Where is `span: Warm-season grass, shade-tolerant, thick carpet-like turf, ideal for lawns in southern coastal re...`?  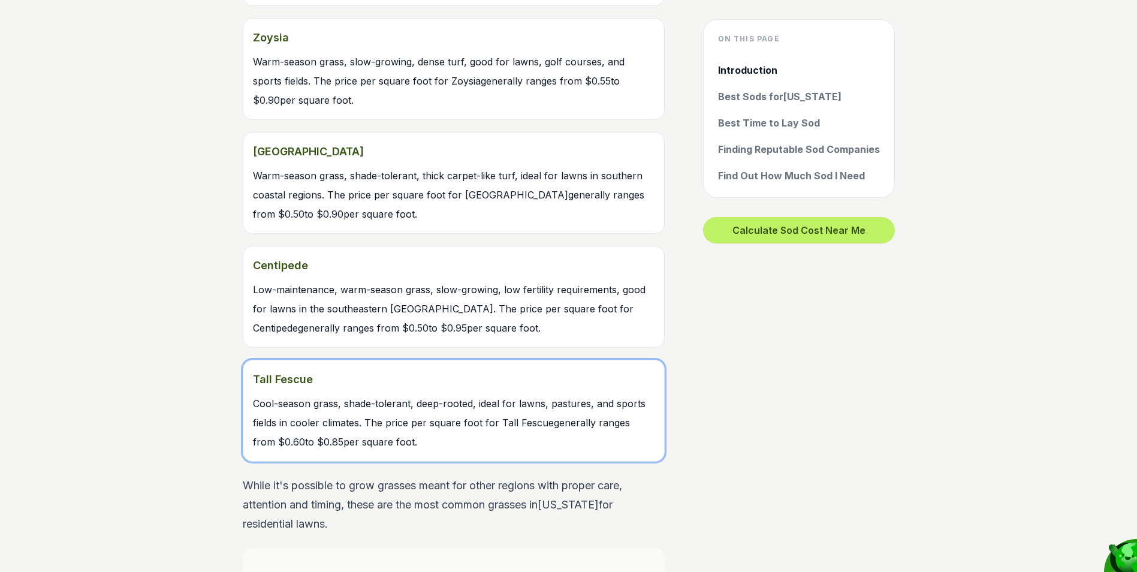 span: Warm-season grass, shade-tolerant, thick carpet-like turf, ideal for lawns in southern coastal re... is located at coordinates (448, 195).